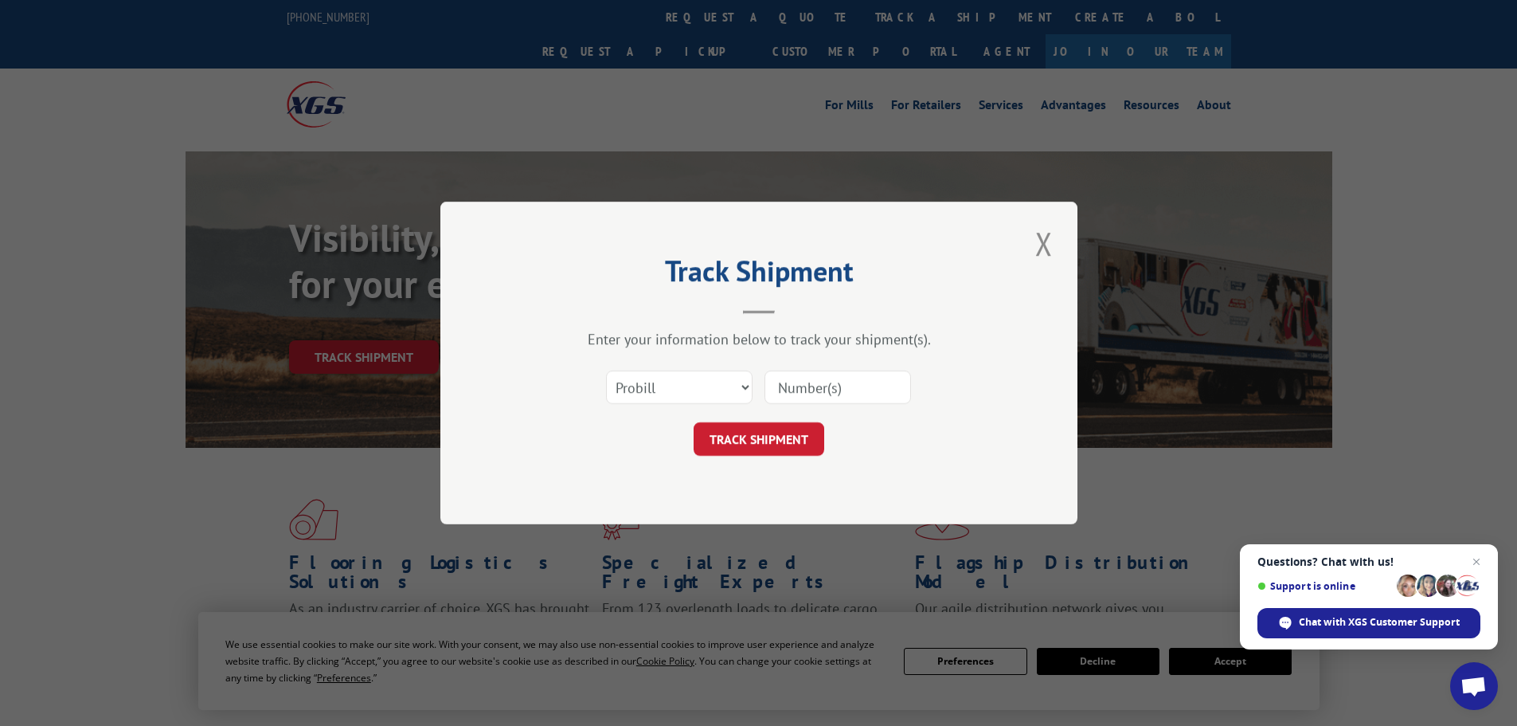  I want to click on button: Close modal, so click(1044, 243).